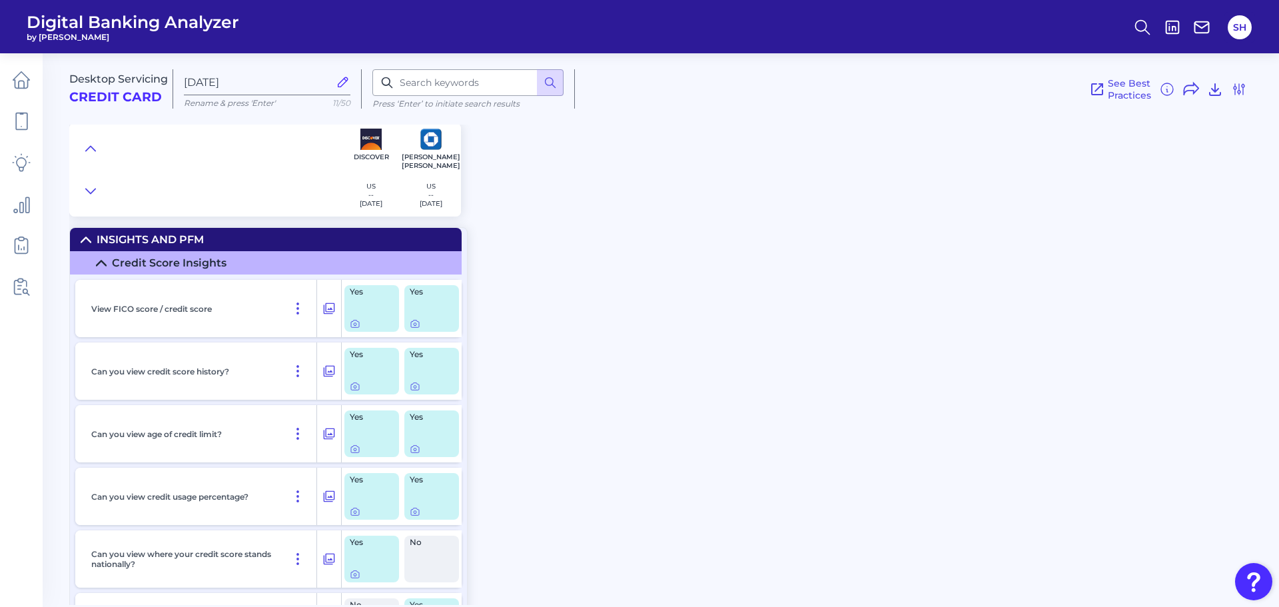  What do you see at coordinates (150, 239) in the screenshot?
I see `div: Insights and PFM` at bounding box center [150, 239].